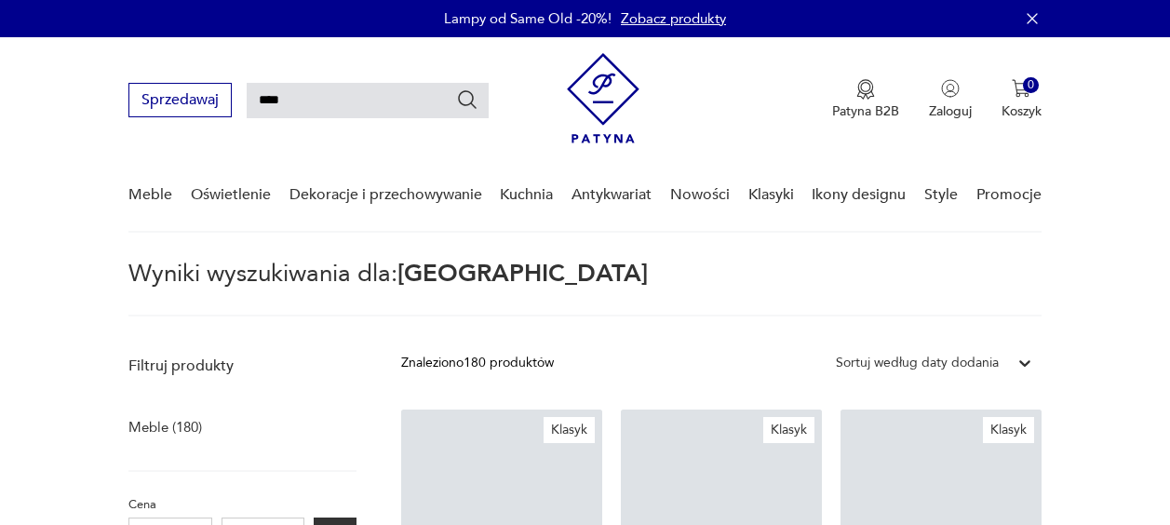 The width and height of the screenshot is (1170, 525). What do you see at coordinates (866, 89) in the screenshot?
I see `img: Ikona medalu` at bounding box center [866, 89].